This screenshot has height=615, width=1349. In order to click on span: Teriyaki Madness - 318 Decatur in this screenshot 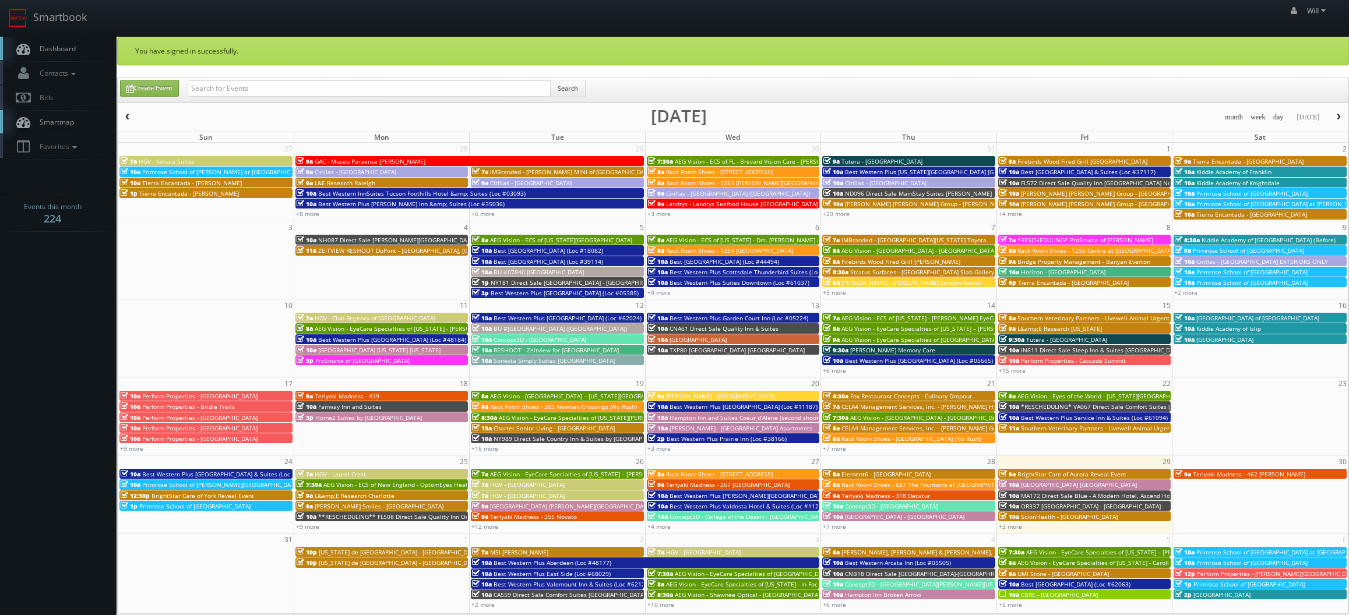, I will do `click(885, 496)`.